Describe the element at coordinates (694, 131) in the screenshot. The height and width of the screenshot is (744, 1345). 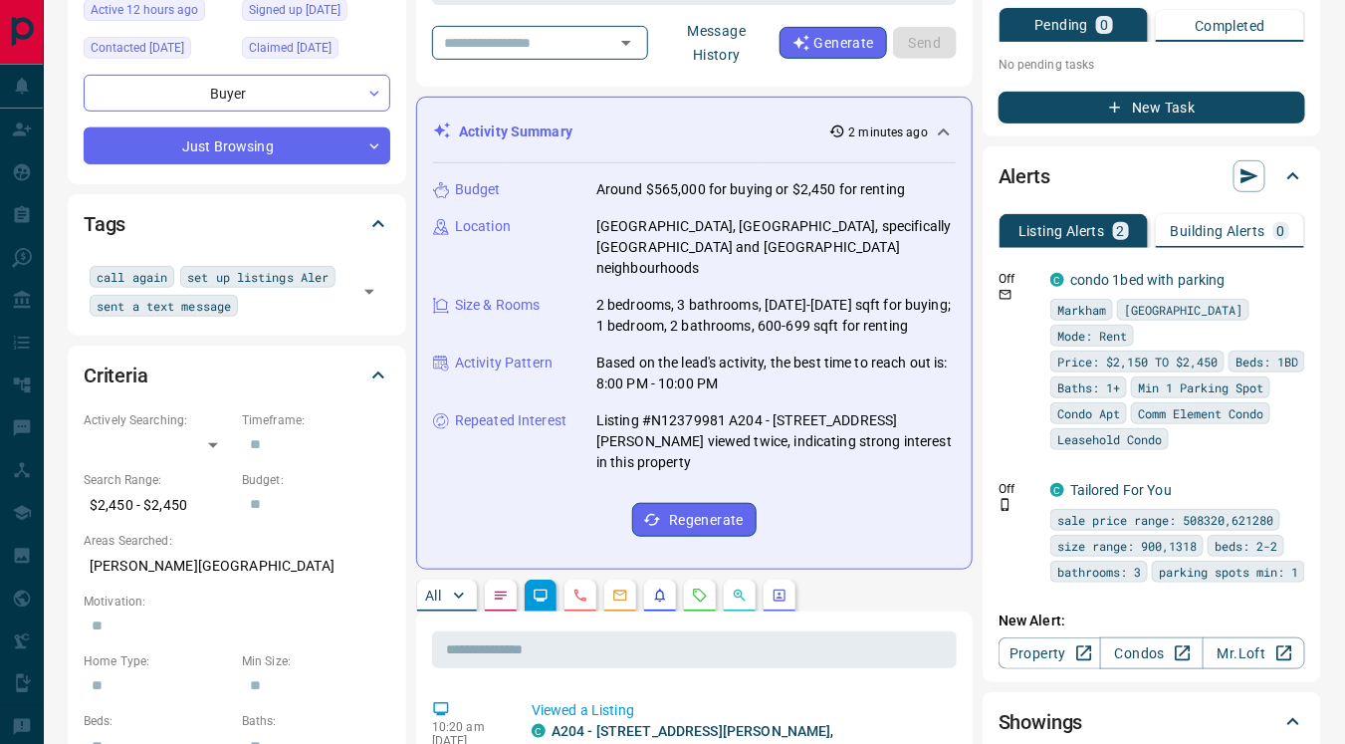
I see `div: Activity Summary2 minutes ago` at that location.